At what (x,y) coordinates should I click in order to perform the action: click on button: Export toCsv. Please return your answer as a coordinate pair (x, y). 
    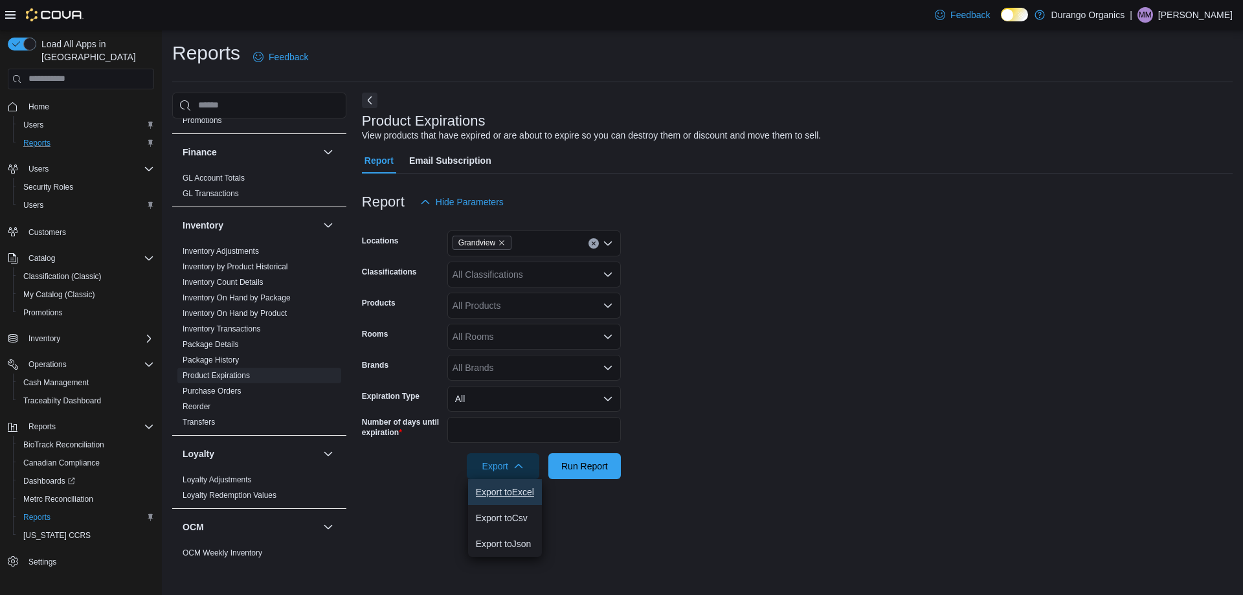
    Looking at the image, I should click on (505, 518).